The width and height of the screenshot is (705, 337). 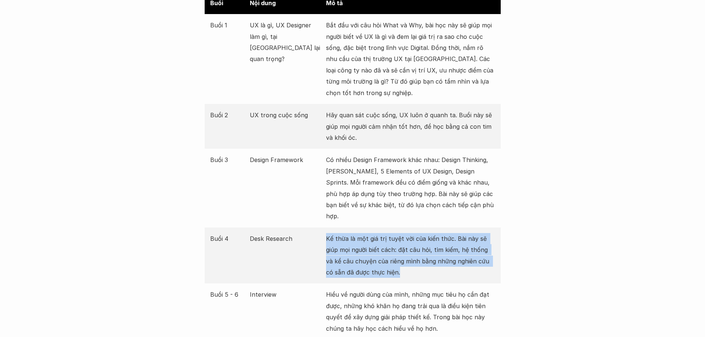 What do you see at coordinates (228, 295) in the screenshot?
I see `p: Buổi 5 - 6` at bounding box center [228, 295].